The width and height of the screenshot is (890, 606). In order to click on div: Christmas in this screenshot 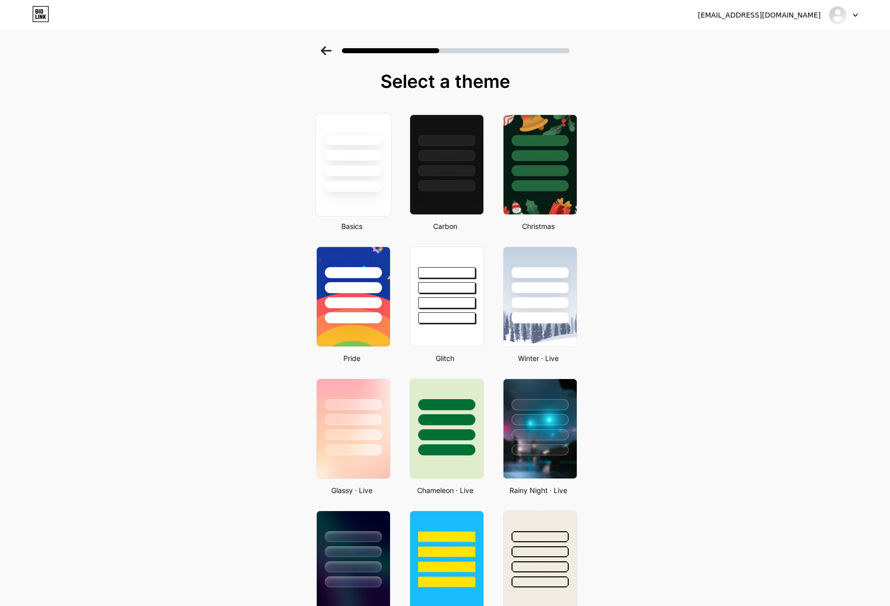, I will do `click(538, 226)`.